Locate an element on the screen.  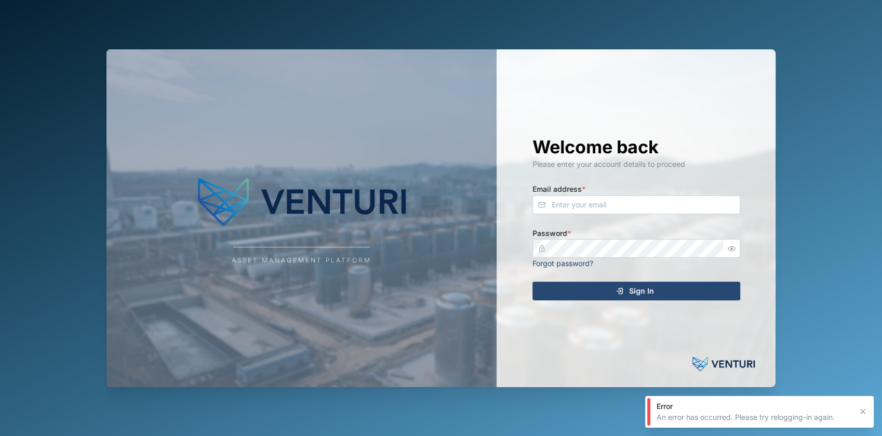
button: Sign In is located at coordinates (636, 291).